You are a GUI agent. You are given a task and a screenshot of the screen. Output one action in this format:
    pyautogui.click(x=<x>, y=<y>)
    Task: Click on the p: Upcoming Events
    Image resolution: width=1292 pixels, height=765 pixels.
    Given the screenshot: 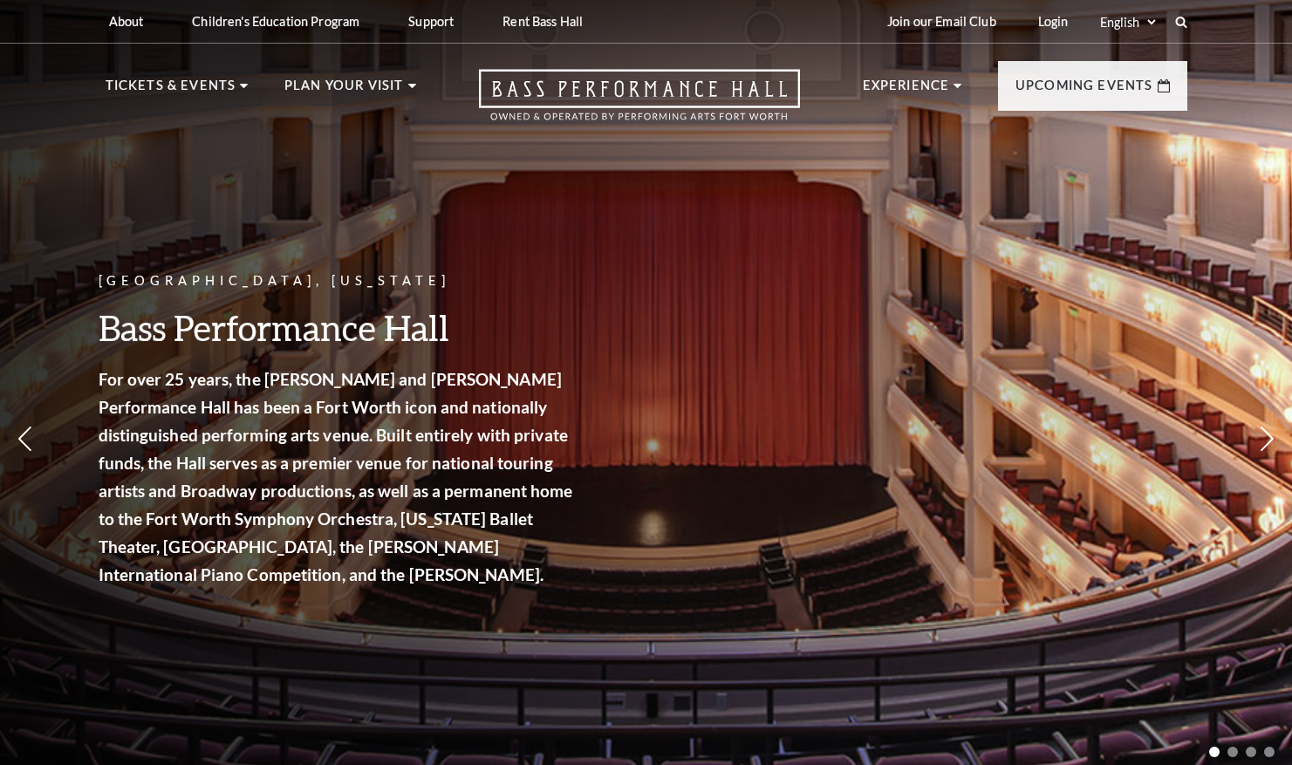 What is the action you would take?
    pyautogui.click(x=1085, y=91)
    